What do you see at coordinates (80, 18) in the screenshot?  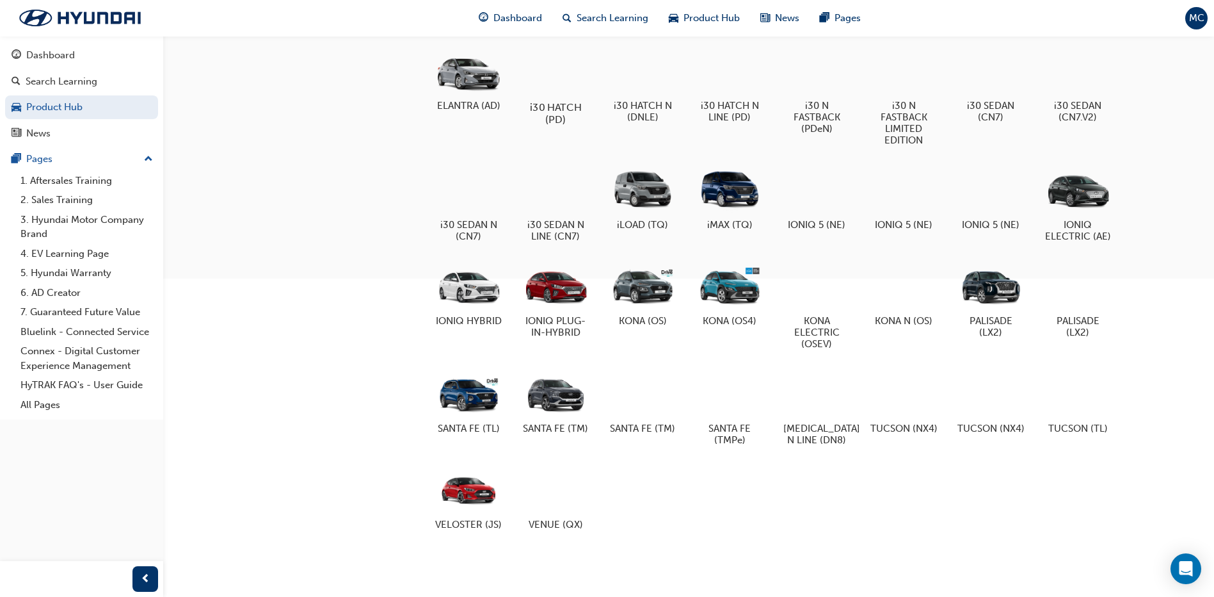 I see `img: Trak` at bounding box center [80, 18].